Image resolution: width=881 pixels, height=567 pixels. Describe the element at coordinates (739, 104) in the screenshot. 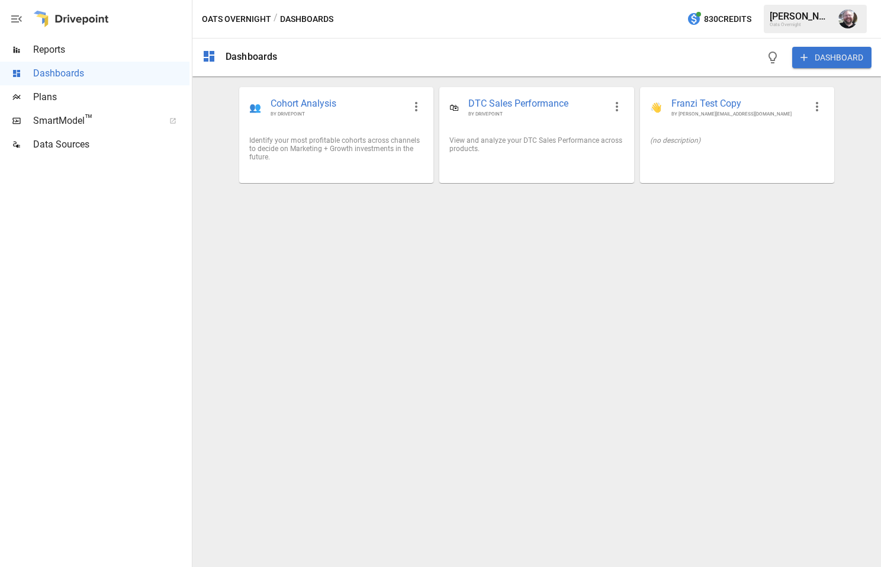

I see `span: Franzi Test Copy` at that location.